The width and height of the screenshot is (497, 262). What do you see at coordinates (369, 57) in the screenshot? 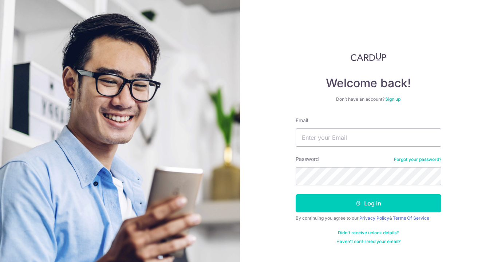
I see `img: CardUp Logo` at bounding box center [369, 57].